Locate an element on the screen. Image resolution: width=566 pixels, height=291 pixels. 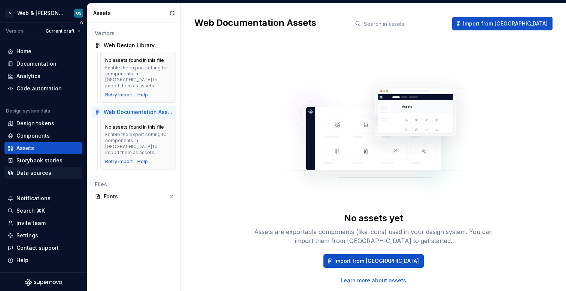
div: Web Design Library is located at coordinates (129, 45).